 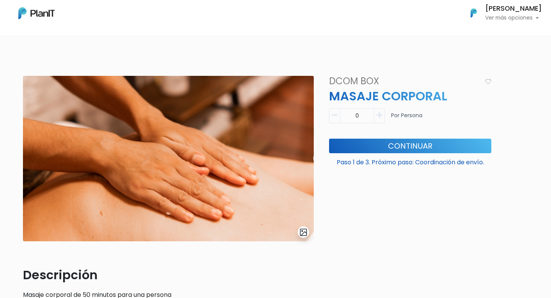 What do you see at coordinates (410, 146) in the screenshot?
I see `button: Continuar` at bounding box center [410, 146].